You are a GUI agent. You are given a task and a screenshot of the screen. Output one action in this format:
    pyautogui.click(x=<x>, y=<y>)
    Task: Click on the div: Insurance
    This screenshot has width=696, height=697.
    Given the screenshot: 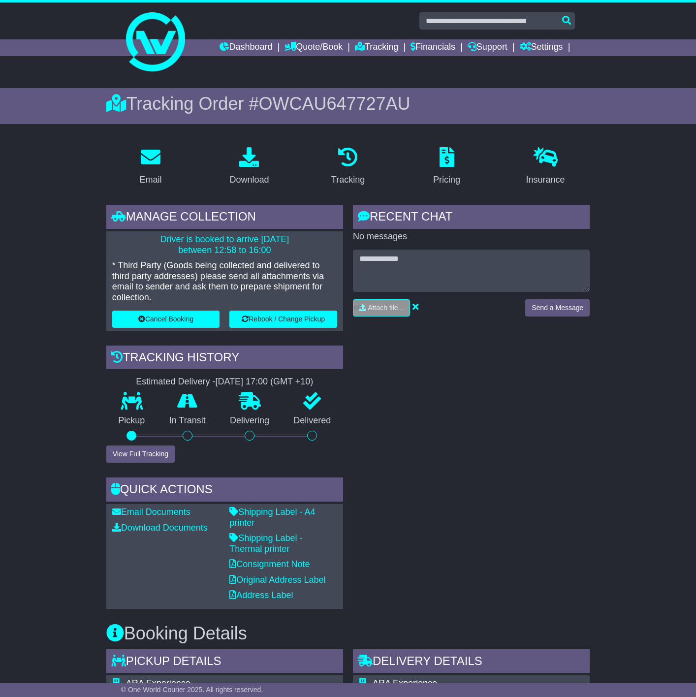 What is the action you would take?
    pyautogui.click(x=545, y=180)
    